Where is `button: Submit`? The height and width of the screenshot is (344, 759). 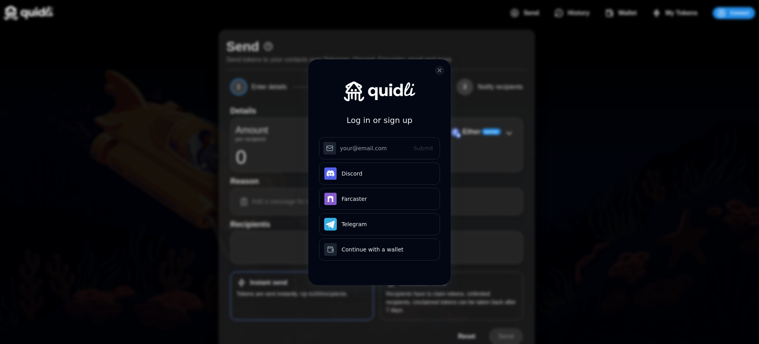
button: Submit is located at coordinates (423, 148).